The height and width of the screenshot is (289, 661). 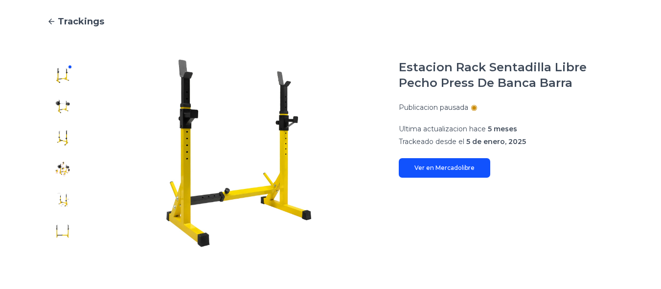 What do you see at coordinates (506, 75) in the screenshot?
I see `h1: Estacion Rack Sentadilla Libre Pecho Press De Banca Barra` at bounding box center [506, 75].